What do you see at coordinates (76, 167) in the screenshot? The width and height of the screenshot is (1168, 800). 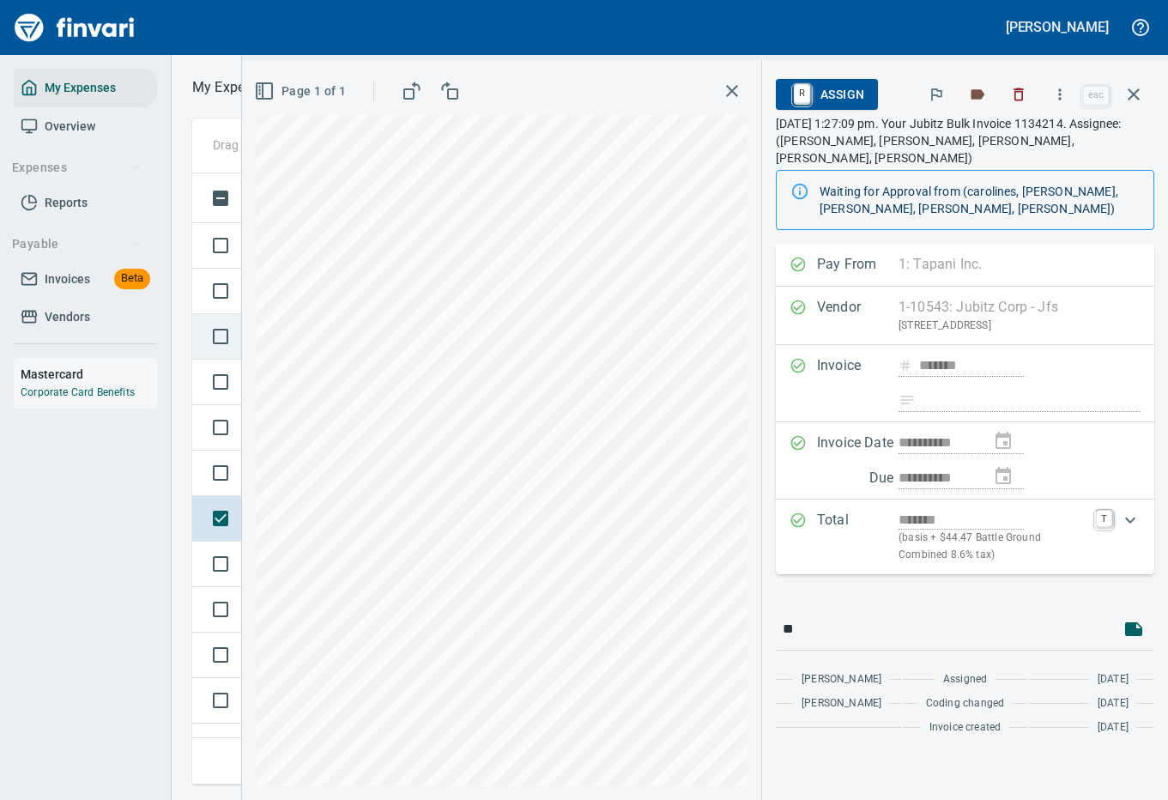 I see `button: Expenses` at bounding box center [76, 167].